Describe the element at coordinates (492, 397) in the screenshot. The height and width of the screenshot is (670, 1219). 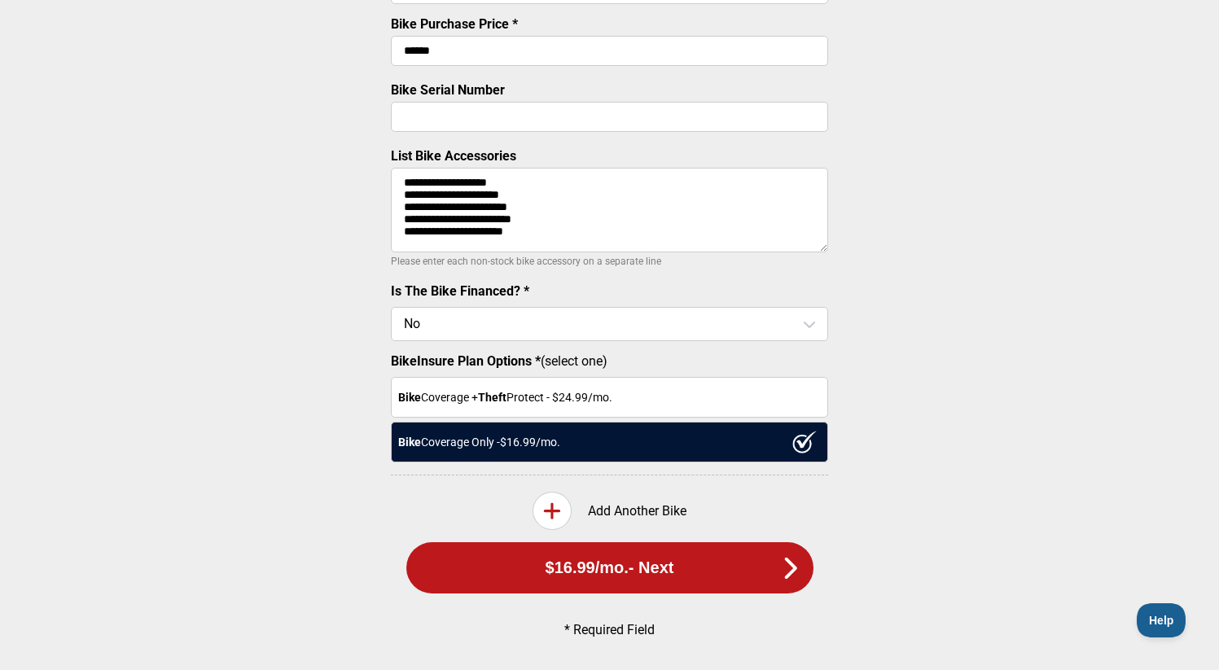
I see `strong: Theft` at that location.